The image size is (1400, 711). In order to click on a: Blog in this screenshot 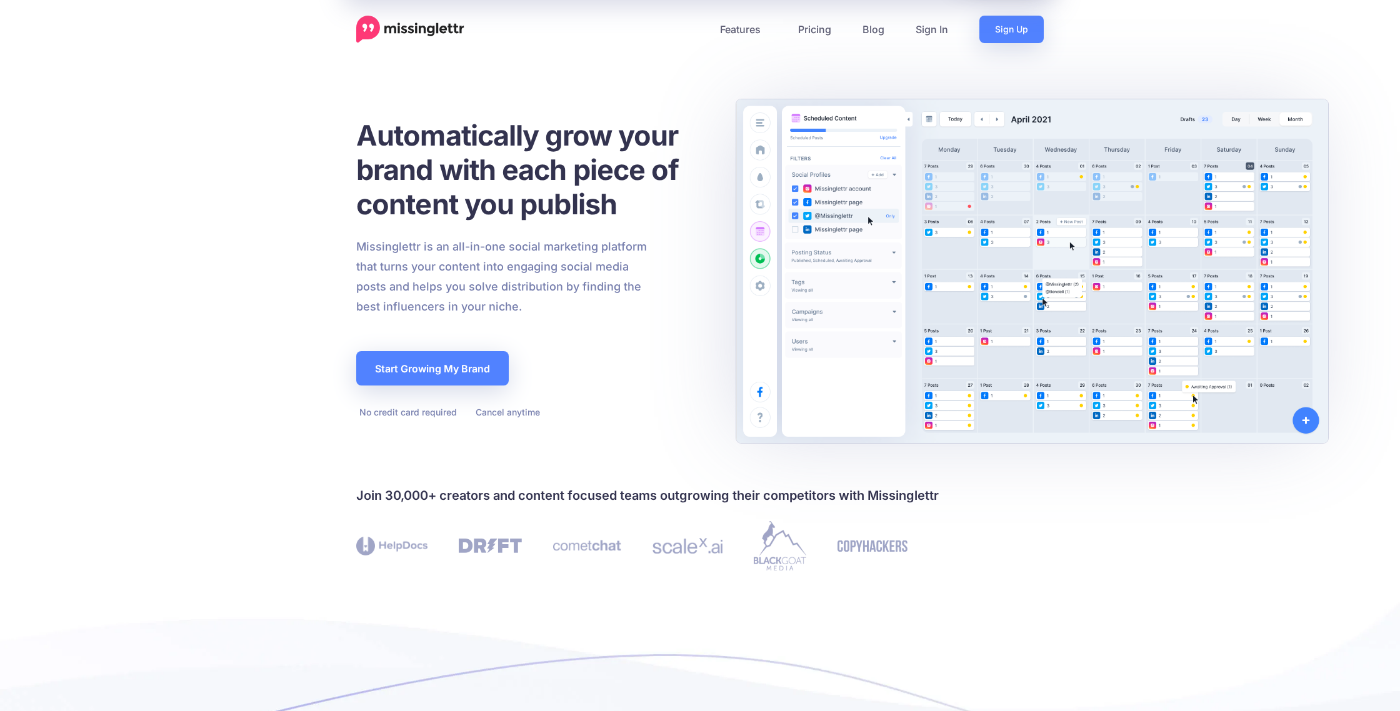, I will do `click(873, 29)`.